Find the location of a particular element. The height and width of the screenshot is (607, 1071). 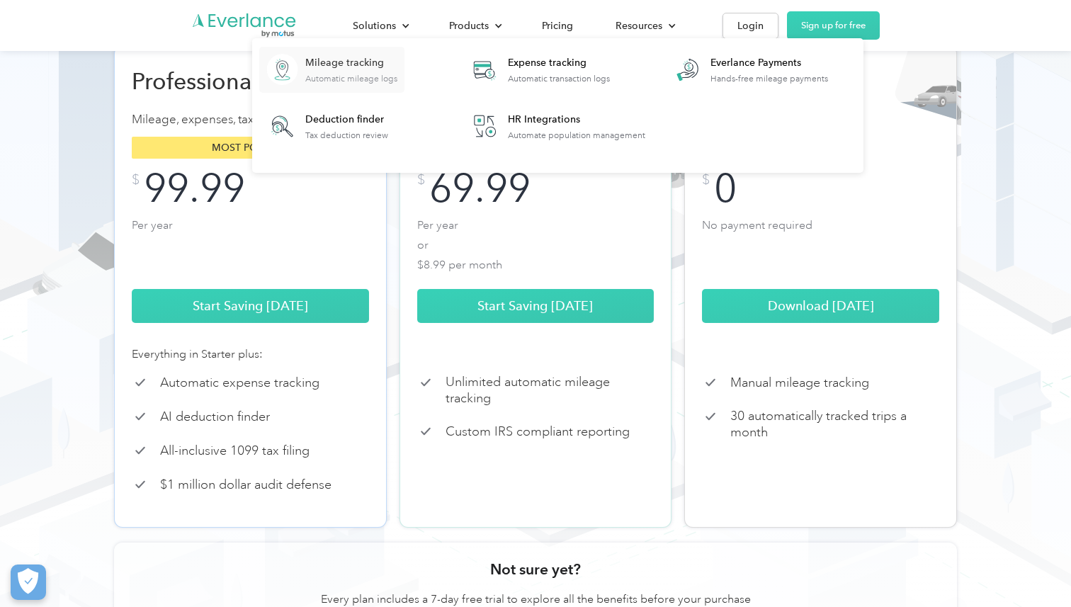

p: Automatic expense tracking is located at coordinates (239, 382).